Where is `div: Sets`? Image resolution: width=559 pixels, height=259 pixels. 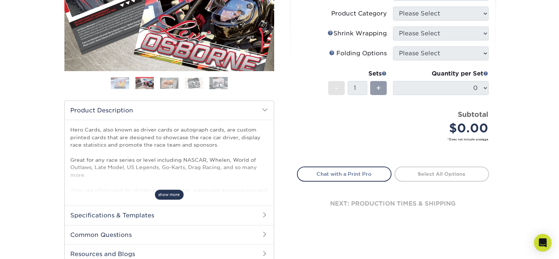 div: Sets is located at coordinates (358, 74).